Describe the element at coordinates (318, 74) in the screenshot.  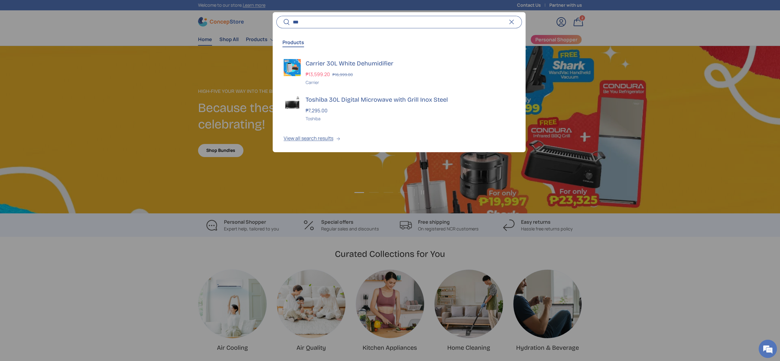
I see `strong: ₱13,599.20` at that location.